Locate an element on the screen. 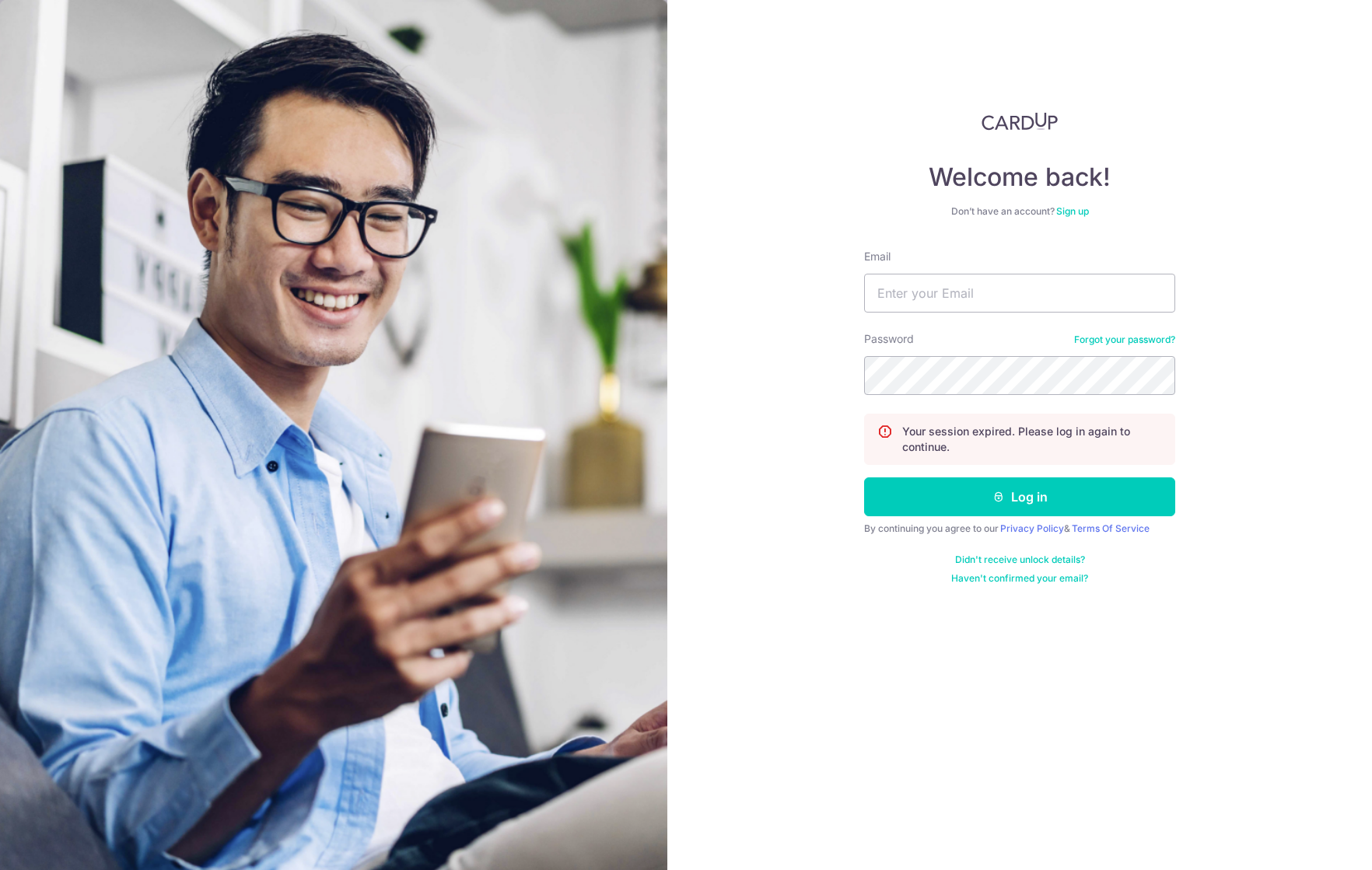  div: Don’t have an account? is located at coordinates (1020, 211).